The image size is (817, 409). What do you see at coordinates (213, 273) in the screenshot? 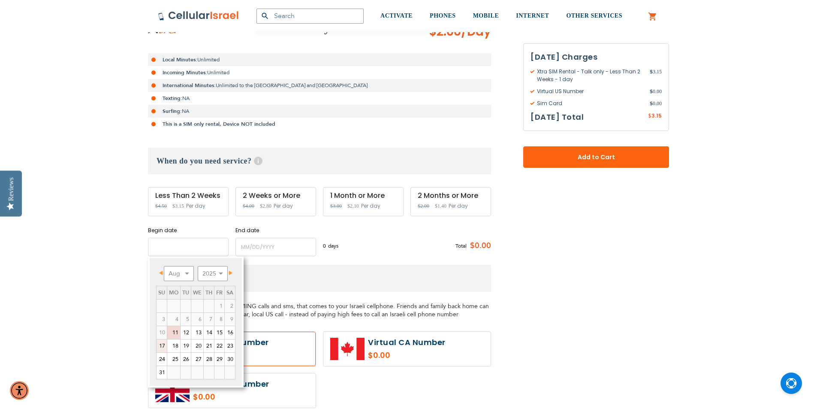
I see `select: Select year` at bounding box center [213, 273].